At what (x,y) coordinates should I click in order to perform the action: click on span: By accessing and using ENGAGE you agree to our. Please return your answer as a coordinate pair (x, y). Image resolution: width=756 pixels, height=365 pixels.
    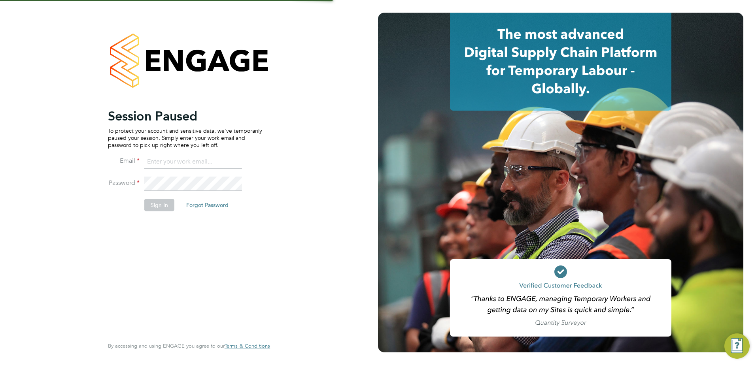
    Looking at the image, I should click on (189, 346).